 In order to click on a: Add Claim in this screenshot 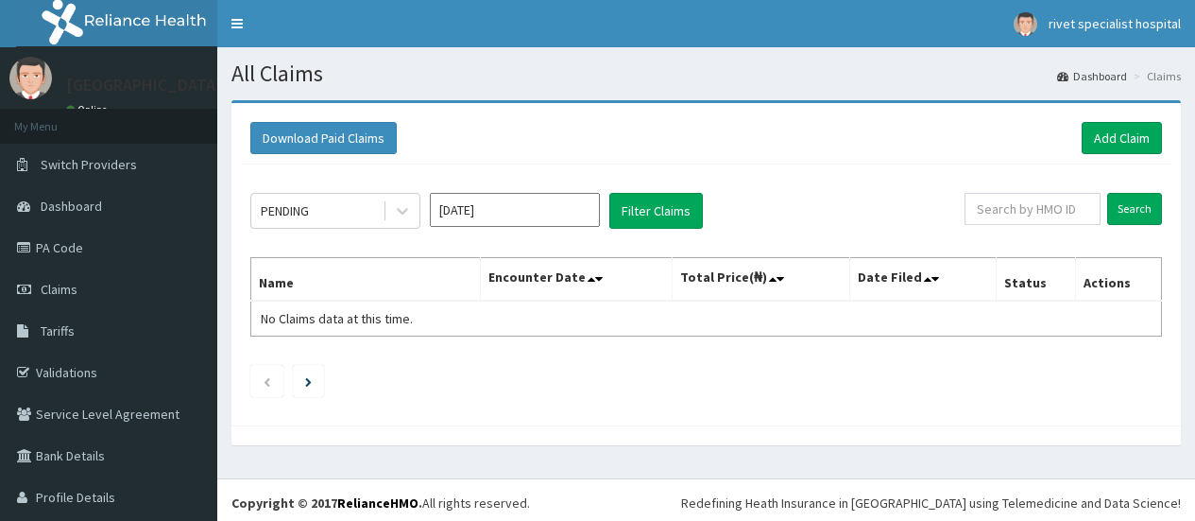, I will do `click(1122, 138)`.